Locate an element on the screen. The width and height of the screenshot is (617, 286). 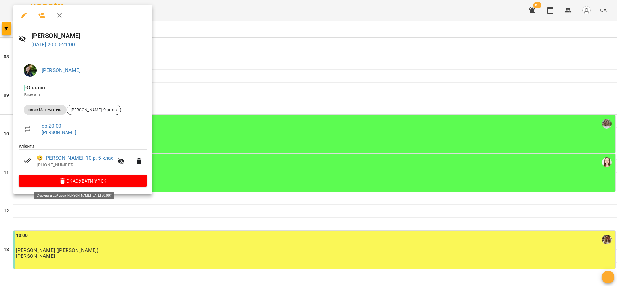
span: - Онлайн is located at coordinates (35, 87).